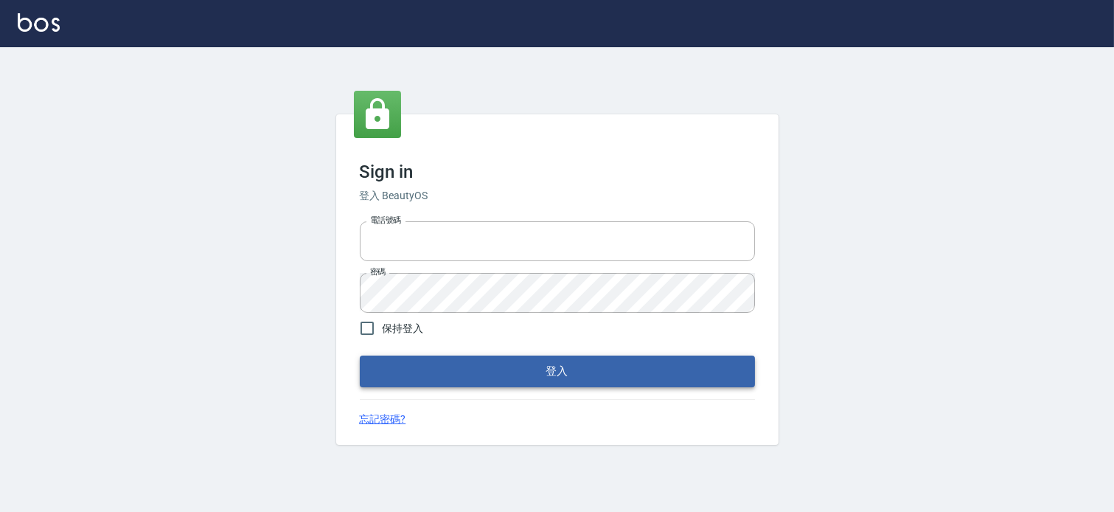 Image resolution: width=1114 pixels, height=512 pixels. What do you see at coordinates (403, 328) in the screenshot?
I see `span: 保持登入` at bounding box center [403, 328].